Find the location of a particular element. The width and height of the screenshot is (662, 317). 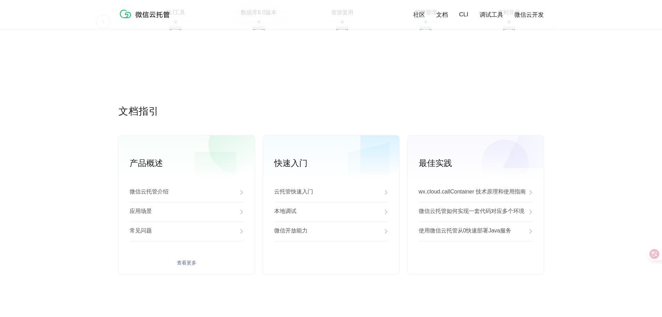

p: 微信开放能力 is located at coordinates (291, 231).